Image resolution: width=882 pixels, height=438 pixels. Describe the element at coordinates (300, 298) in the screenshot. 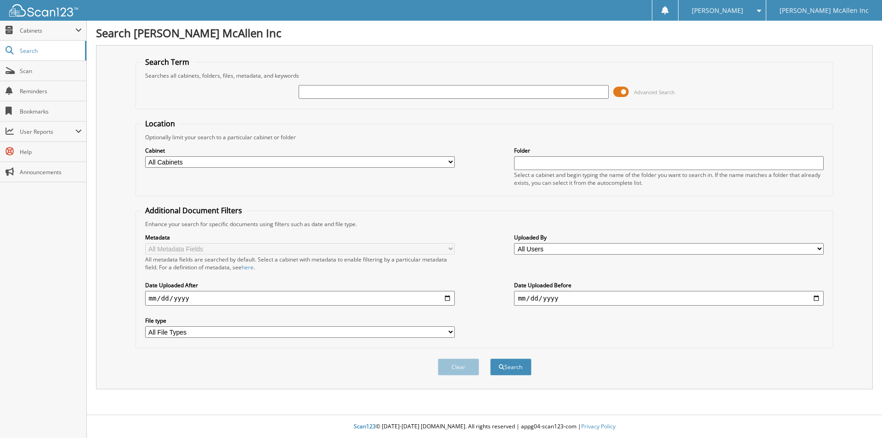

I see `input: start` at that location.